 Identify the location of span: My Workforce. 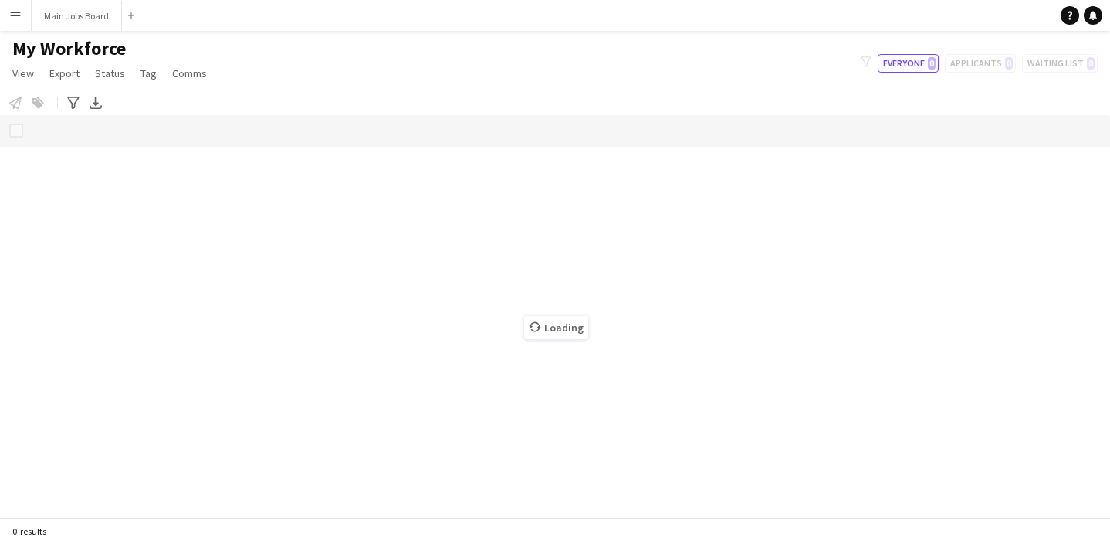
(69, 49).